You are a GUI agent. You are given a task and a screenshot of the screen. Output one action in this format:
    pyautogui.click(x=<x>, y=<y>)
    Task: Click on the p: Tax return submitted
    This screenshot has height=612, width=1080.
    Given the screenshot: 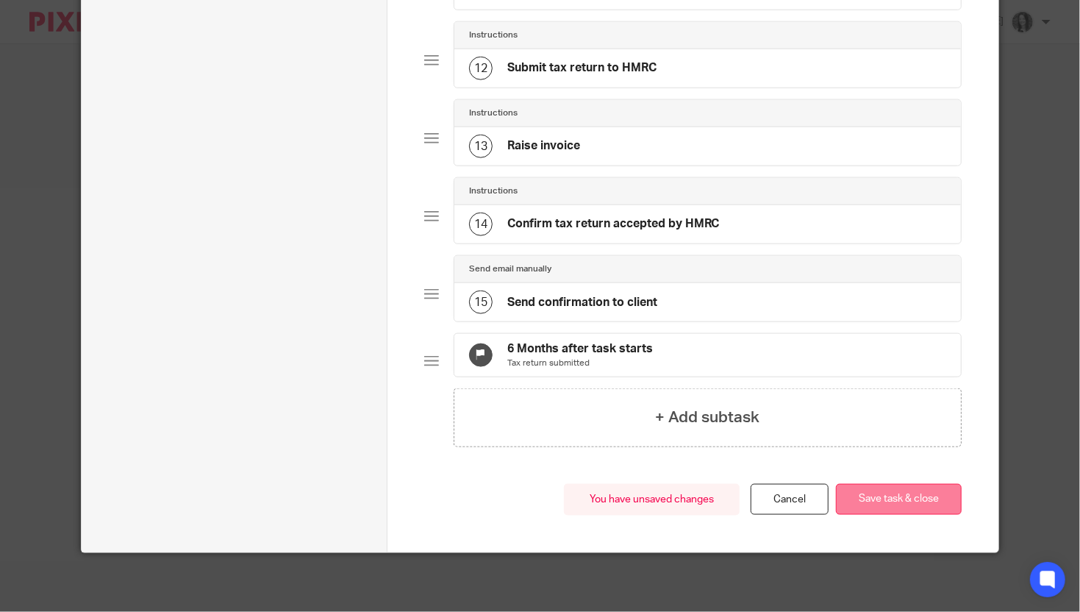 What is the action you would take?
    pyautogui.click(x=580, y=363)
    